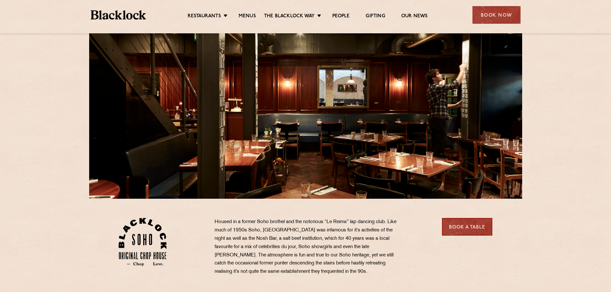 The width and height of the screenshot is (611, 292). I want to click on a: Restaurants, so click(204, 17).